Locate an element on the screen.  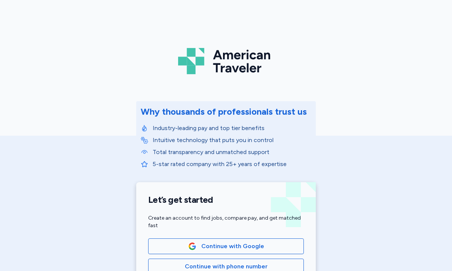
p: 5-star rated company with 25+ years of expertise is located at coordinates (232, 164).